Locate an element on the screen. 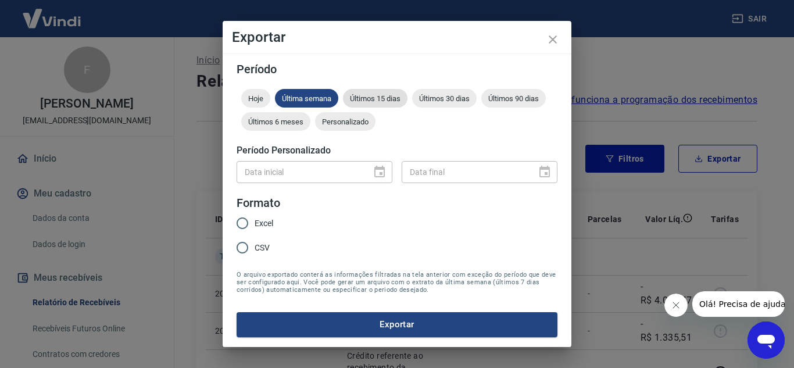 The image size is (794, 368). div: Personalizado is located at coordinates (345, 122).